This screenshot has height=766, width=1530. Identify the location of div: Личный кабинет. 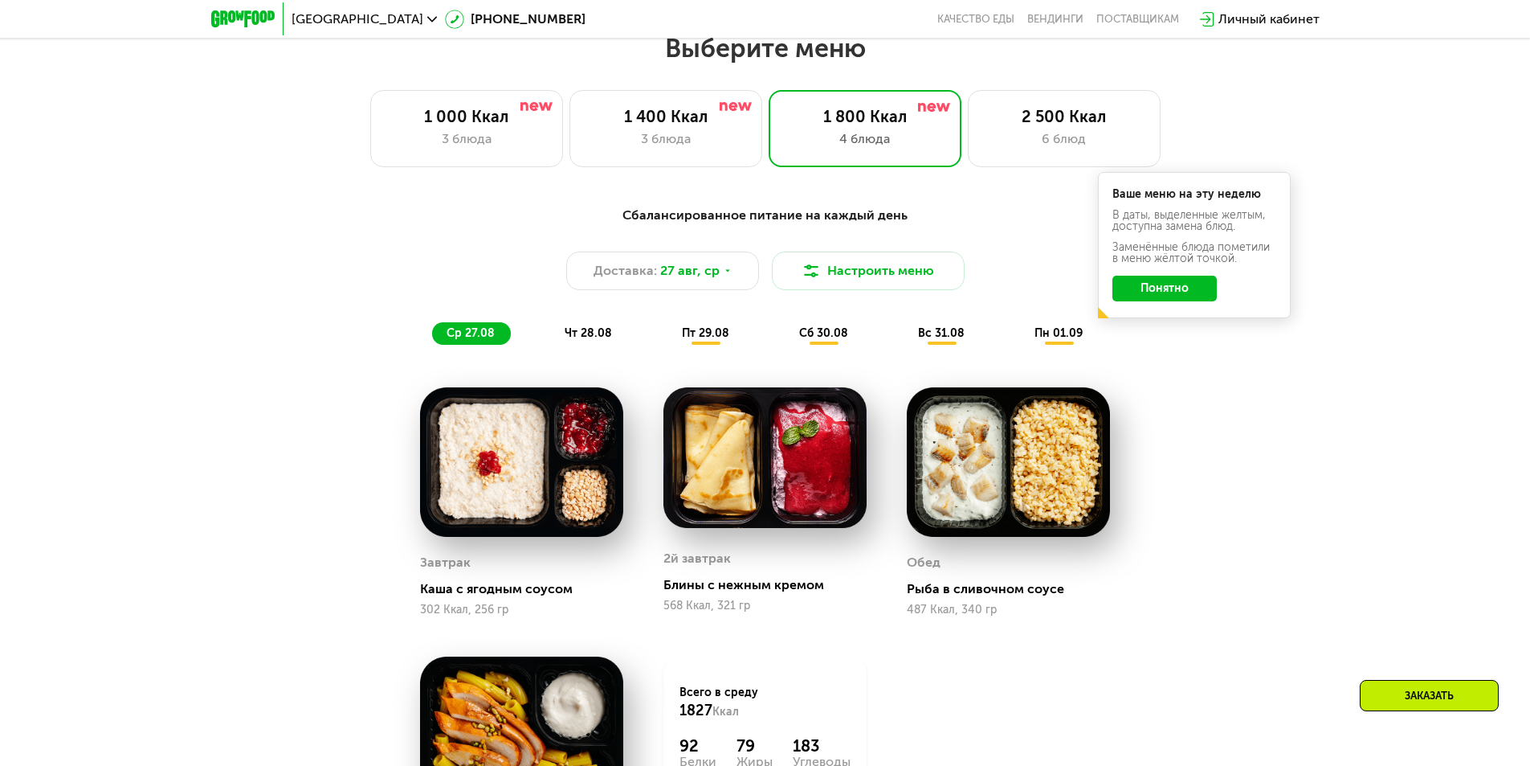
(1269, 19).